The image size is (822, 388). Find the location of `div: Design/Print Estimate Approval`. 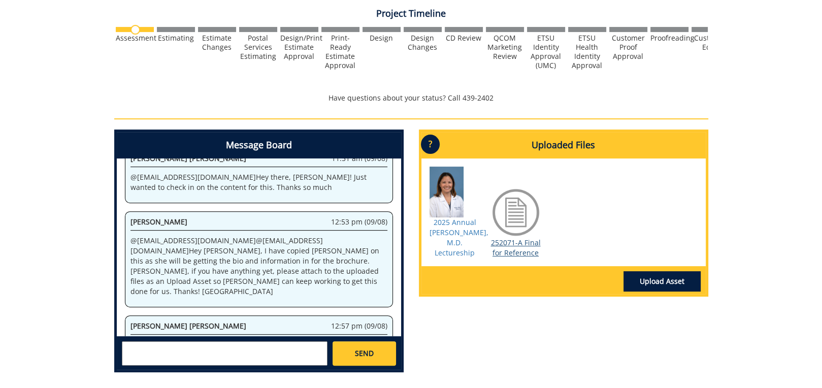

div: Design/Print Estimate Approval is located at coordinates (299, 47).